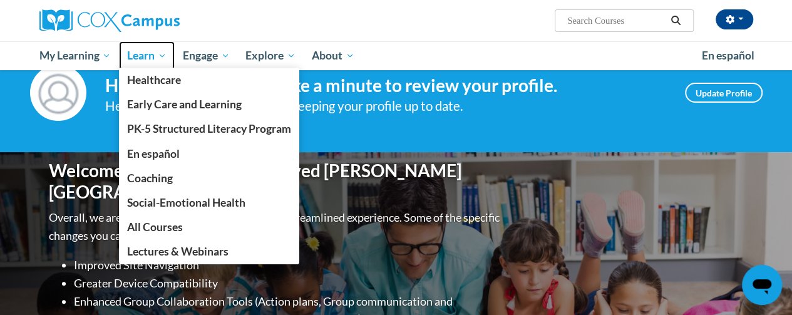 This screenshot has width=792, height=315. Describe the element at coordinates (110, 21) in the screenshot. I see `img: Cox Campus` at that location.